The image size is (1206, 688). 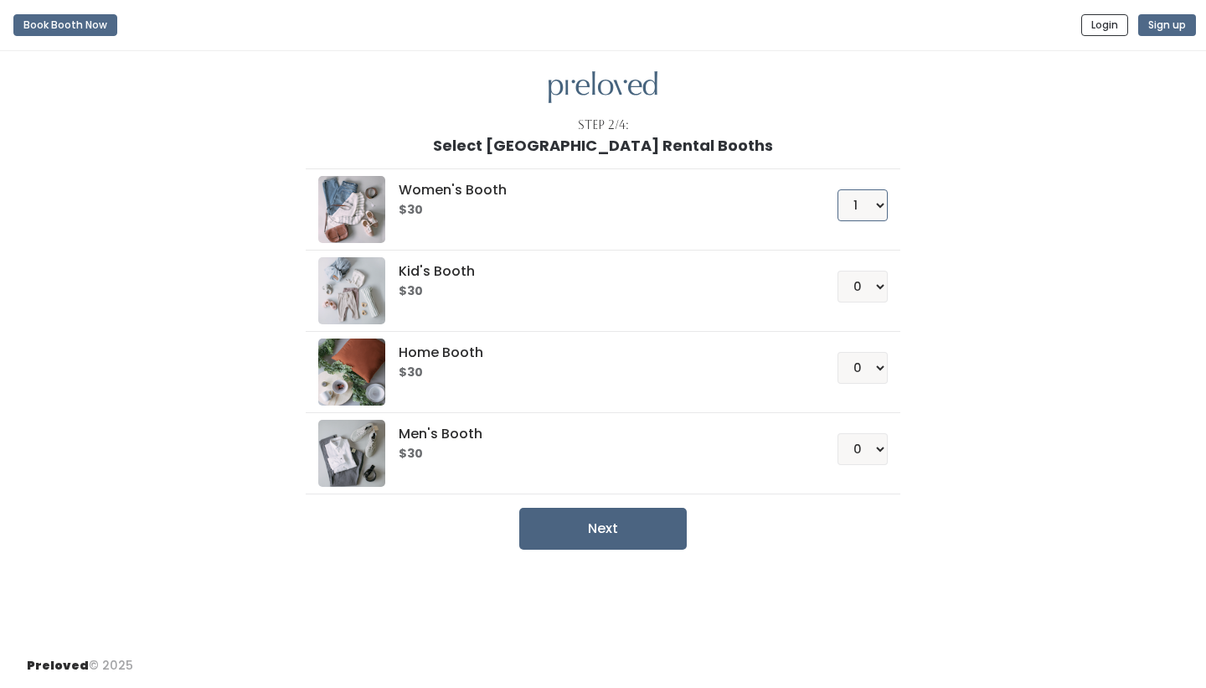 I want to click on h5: Home Booth, so click(x=597, y=353).